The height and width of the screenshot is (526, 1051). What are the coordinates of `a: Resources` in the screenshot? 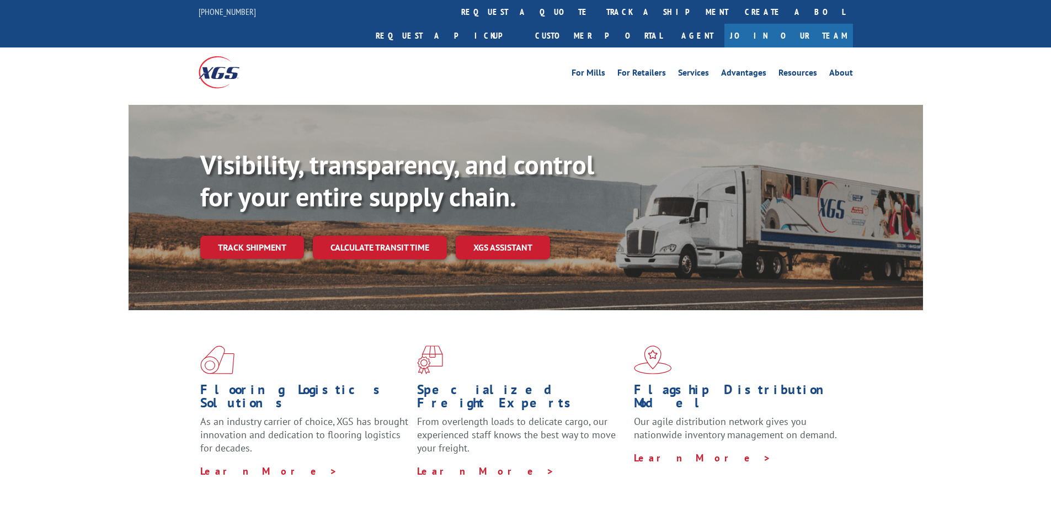 It's located at (798, 74).